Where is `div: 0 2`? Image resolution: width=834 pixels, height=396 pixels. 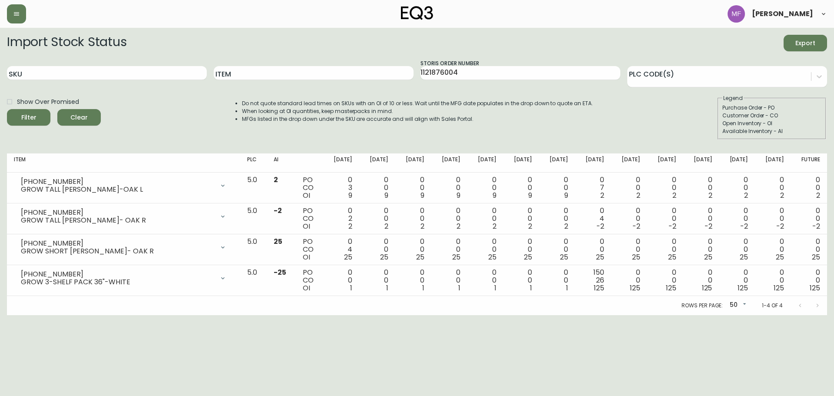
div: 0 2 is located at coordinates (341, 219).